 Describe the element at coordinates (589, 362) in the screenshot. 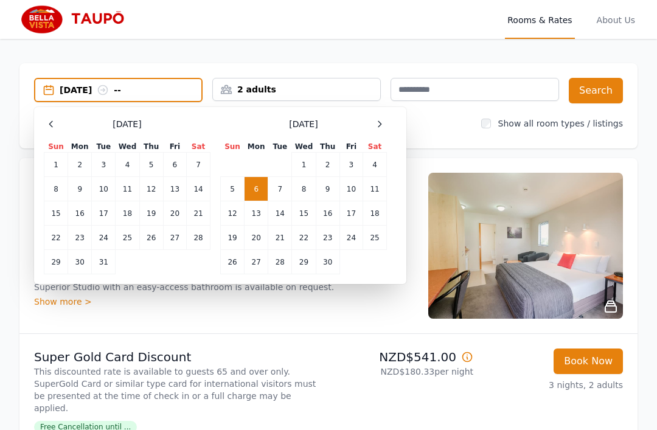

I see `button: Book Now` at that location.